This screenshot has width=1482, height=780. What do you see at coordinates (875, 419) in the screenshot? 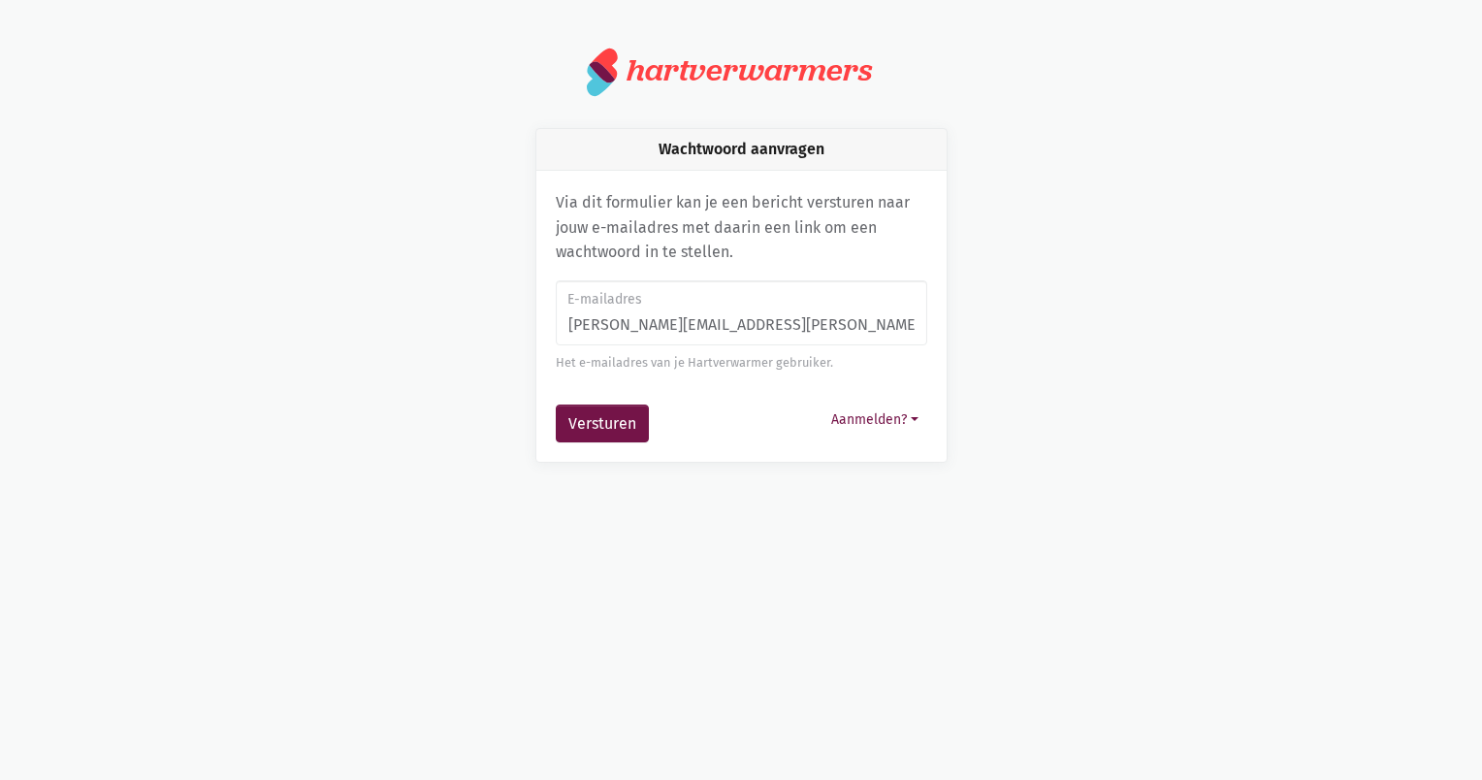
I see `button: Aanmelden?` at bounding box center [875, 419].